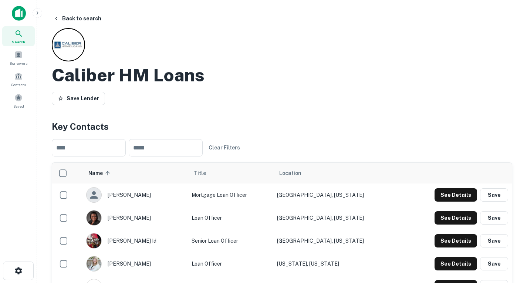  I want to click on img: 1517526396914, so click(94, 218).